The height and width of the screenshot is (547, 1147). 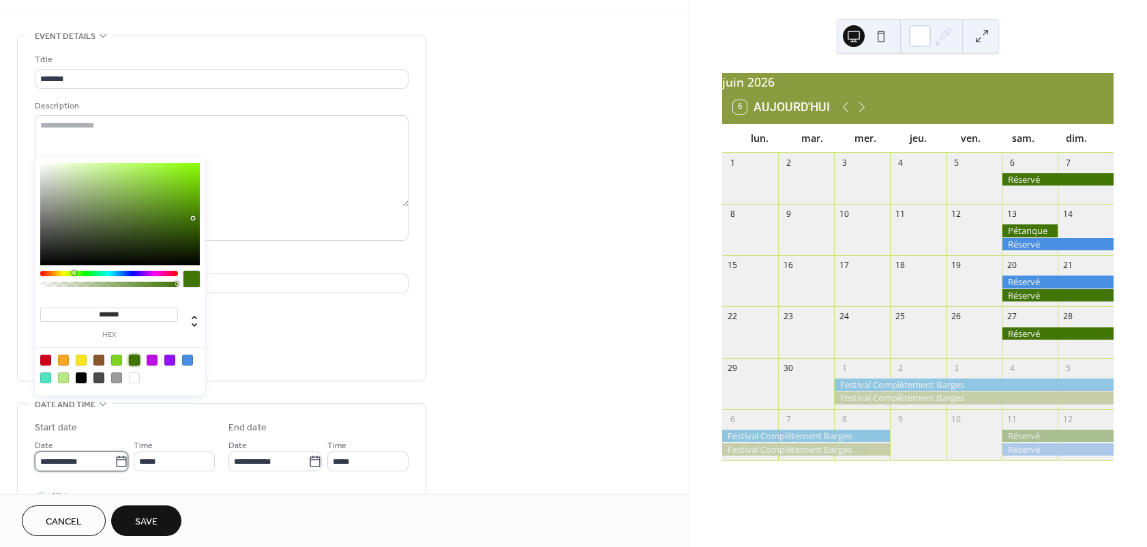 I want to click on div: 17, so click(x=844, y=265).